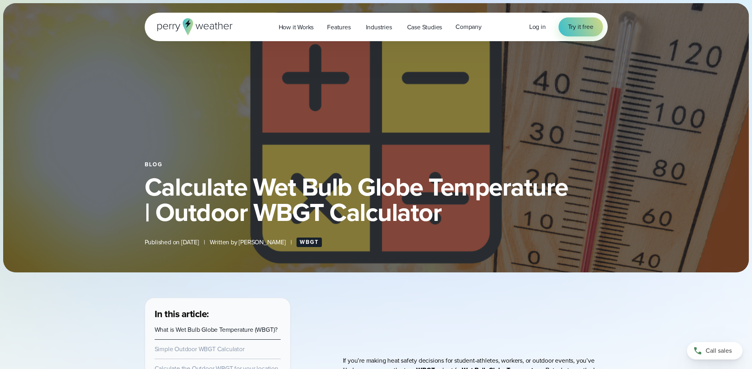 Image resolution: width=752 pixels, height=369 pixels. Describe the element at coordinates (468, 27) in the screenshot. I see `span: Company` at that location.